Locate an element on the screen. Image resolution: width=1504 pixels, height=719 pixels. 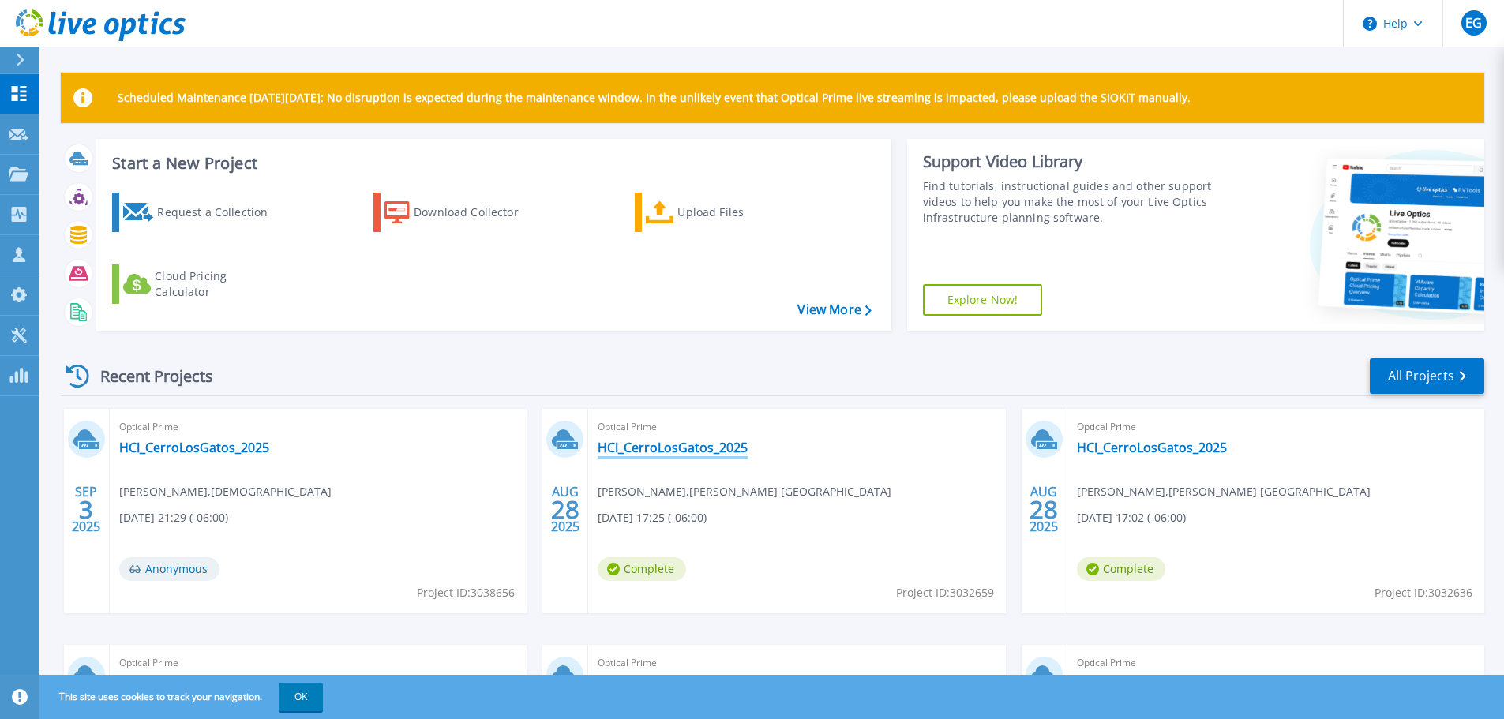
div: Find tutorials, instructional guides and other support videos to help you make the most of your L... is located at coordinates (1069, 202).